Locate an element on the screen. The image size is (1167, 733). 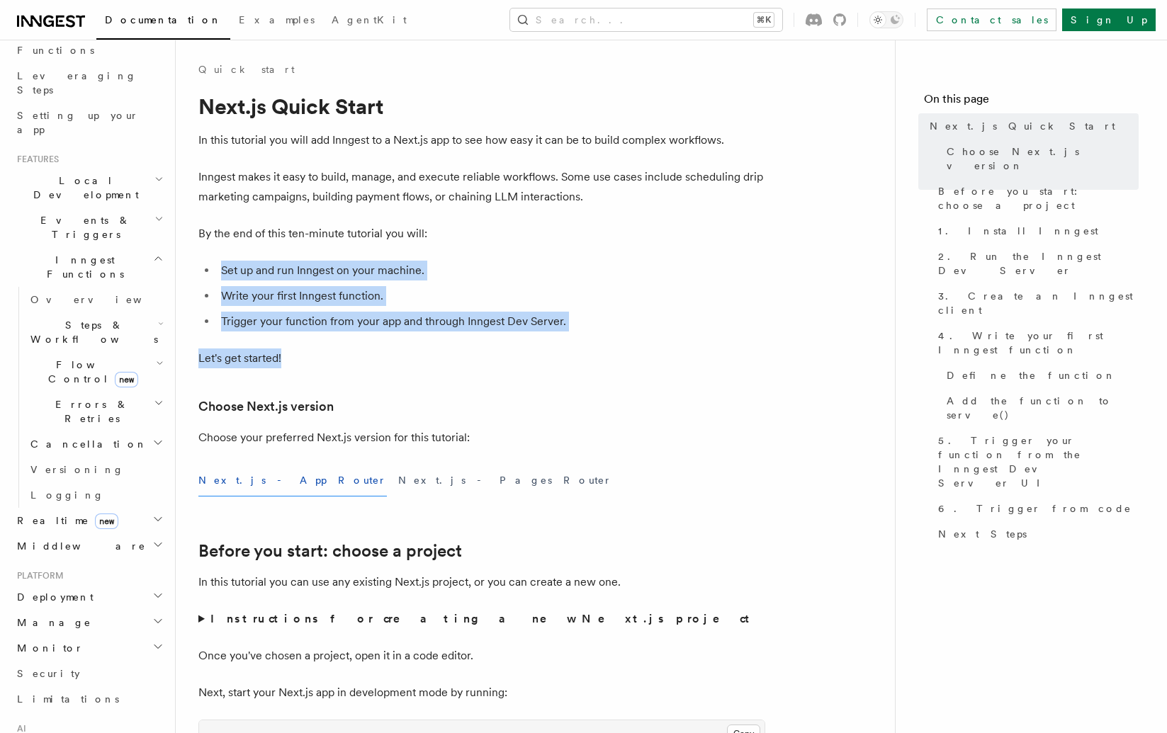
a: Define the function is located at coordinates (1039, 376).